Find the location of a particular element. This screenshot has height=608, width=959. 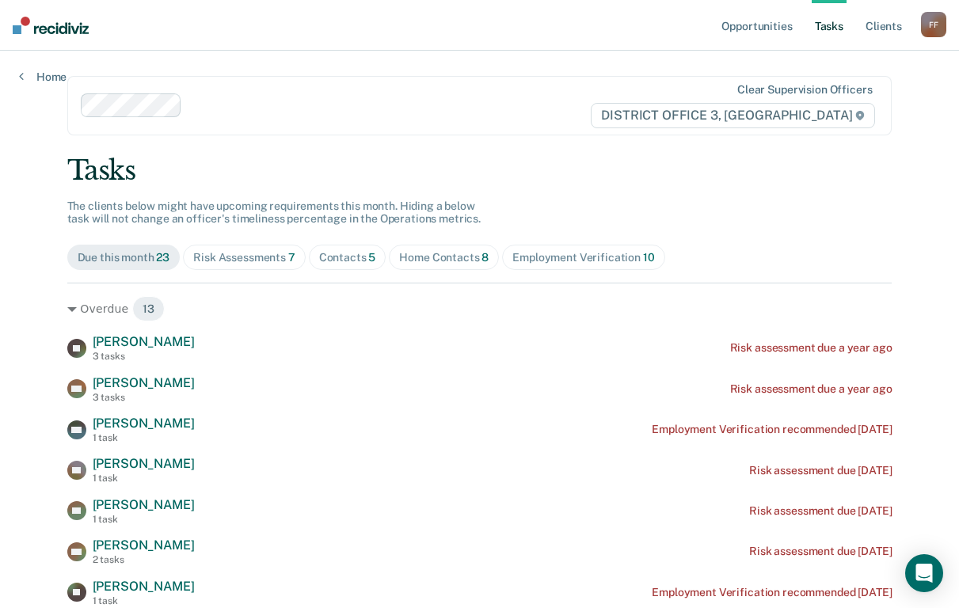

div: Tasks is located at coordinates (480, 170).